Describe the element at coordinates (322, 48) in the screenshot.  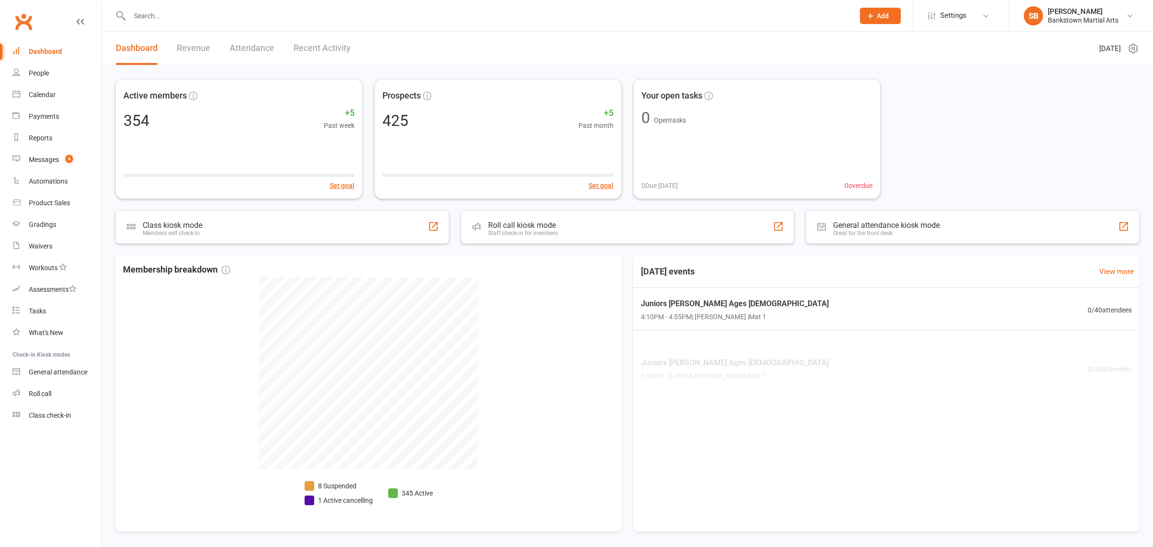
I see `a: Recent Activity` at that location.